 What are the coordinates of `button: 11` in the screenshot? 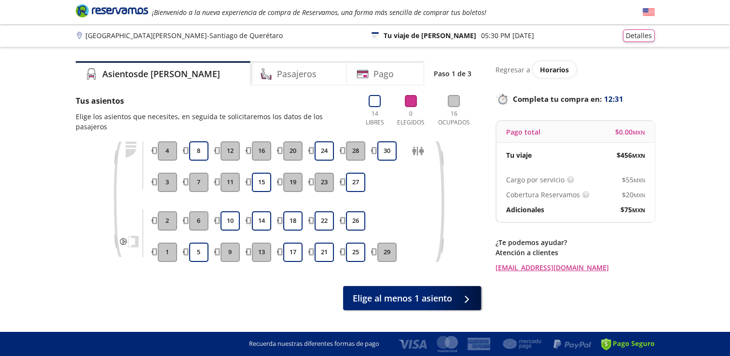 It's located at (230, 182).